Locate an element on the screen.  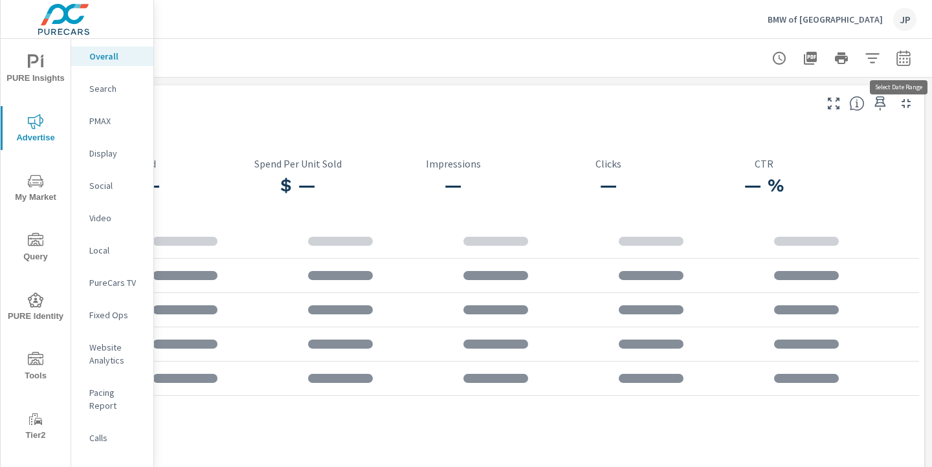
p: Overall is located at coordinates (116, 56).